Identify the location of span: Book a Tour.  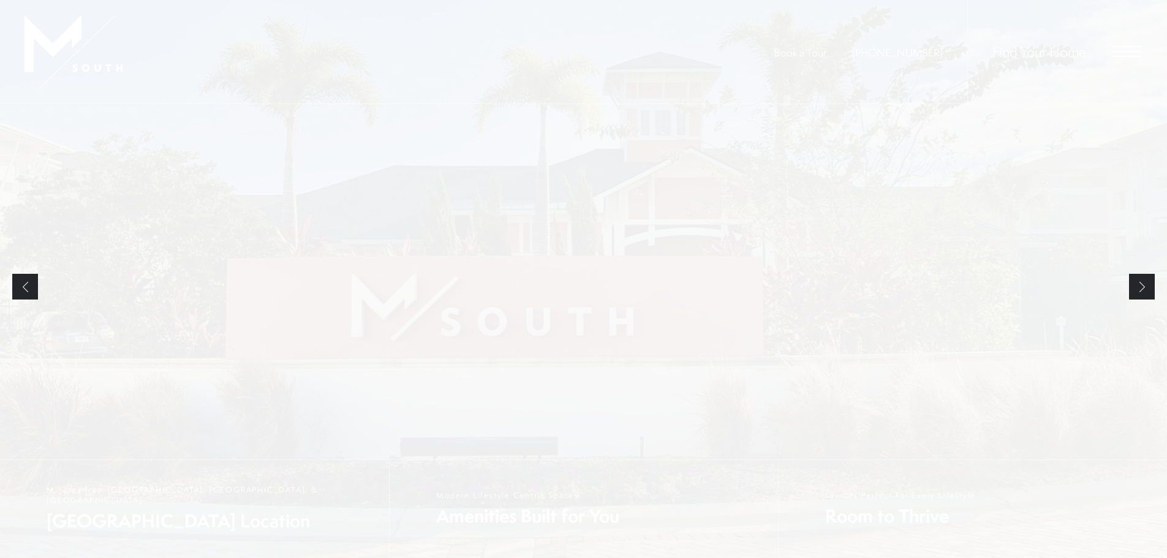
(800, 52).